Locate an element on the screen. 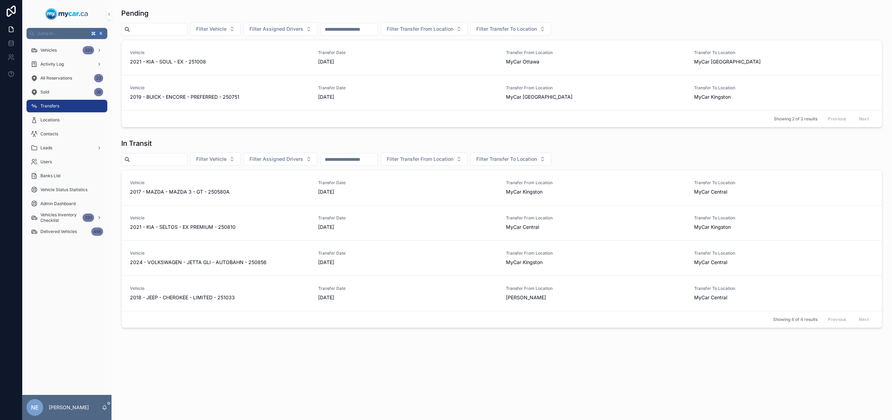 This screenshot has height=420, width=892. span: Admin Dashboard is located at coordinates (58, 204).